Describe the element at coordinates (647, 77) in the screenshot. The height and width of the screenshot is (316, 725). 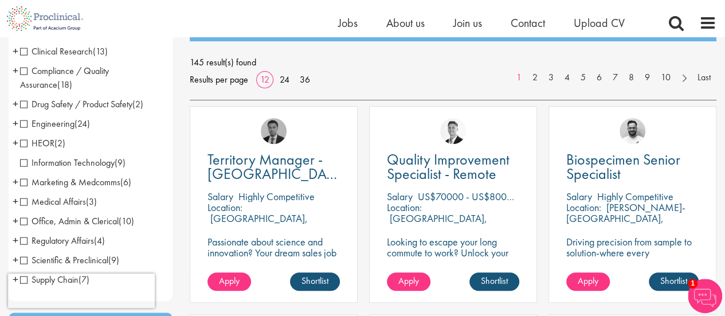
I see `a: 9` at that location.